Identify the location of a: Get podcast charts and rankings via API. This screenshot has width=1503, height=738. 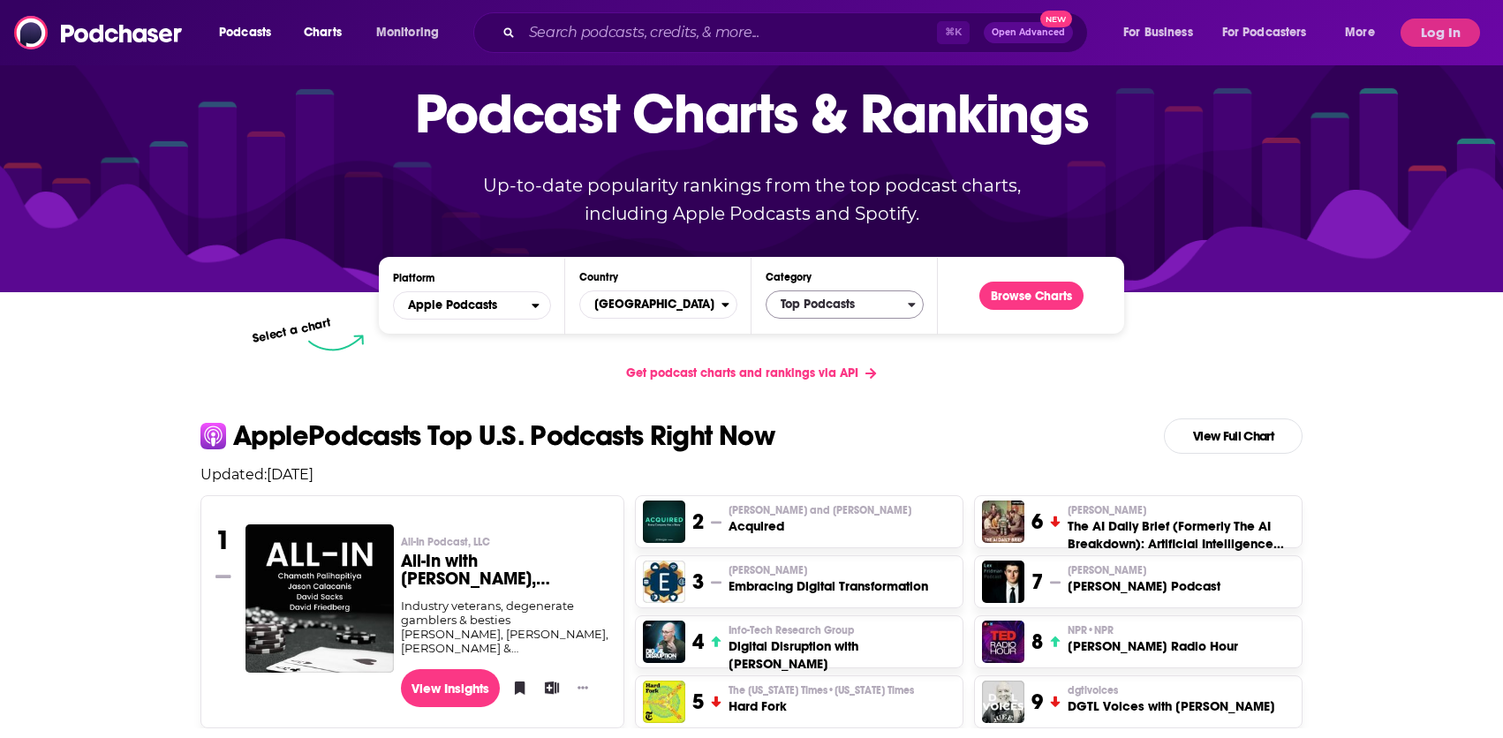
(751, 373).